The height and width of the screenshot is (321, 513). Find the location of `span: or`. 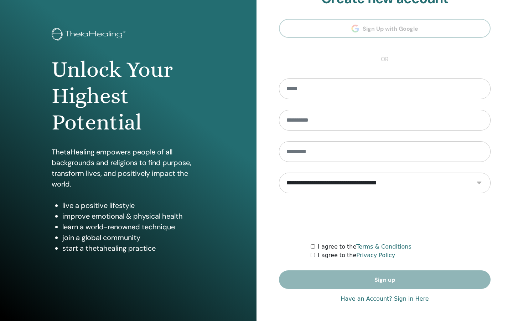

span: or is located at coordinates (385, 59).